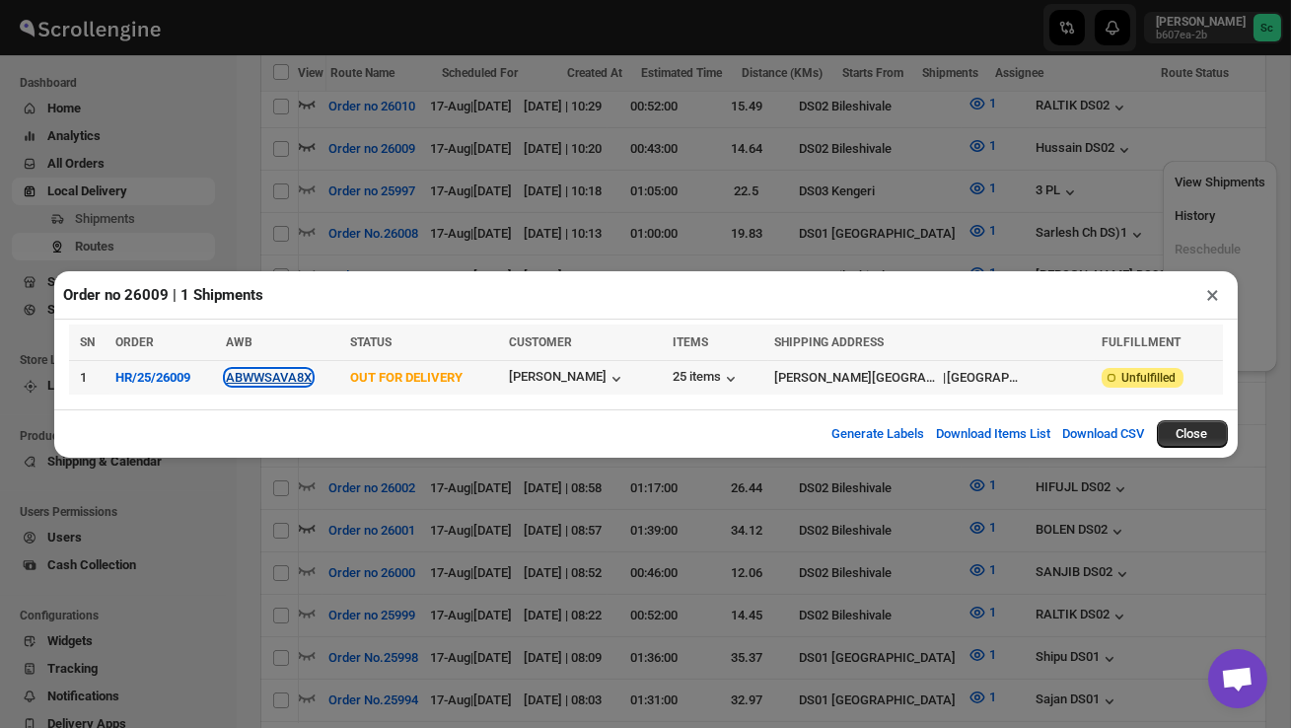 The height and width of the screenshot is (728, 1291). What do you see at coordinates (828, 342) in the screenshot?
I see `span: SHIPPING ADDRESS` at bounding box center [828, 342].